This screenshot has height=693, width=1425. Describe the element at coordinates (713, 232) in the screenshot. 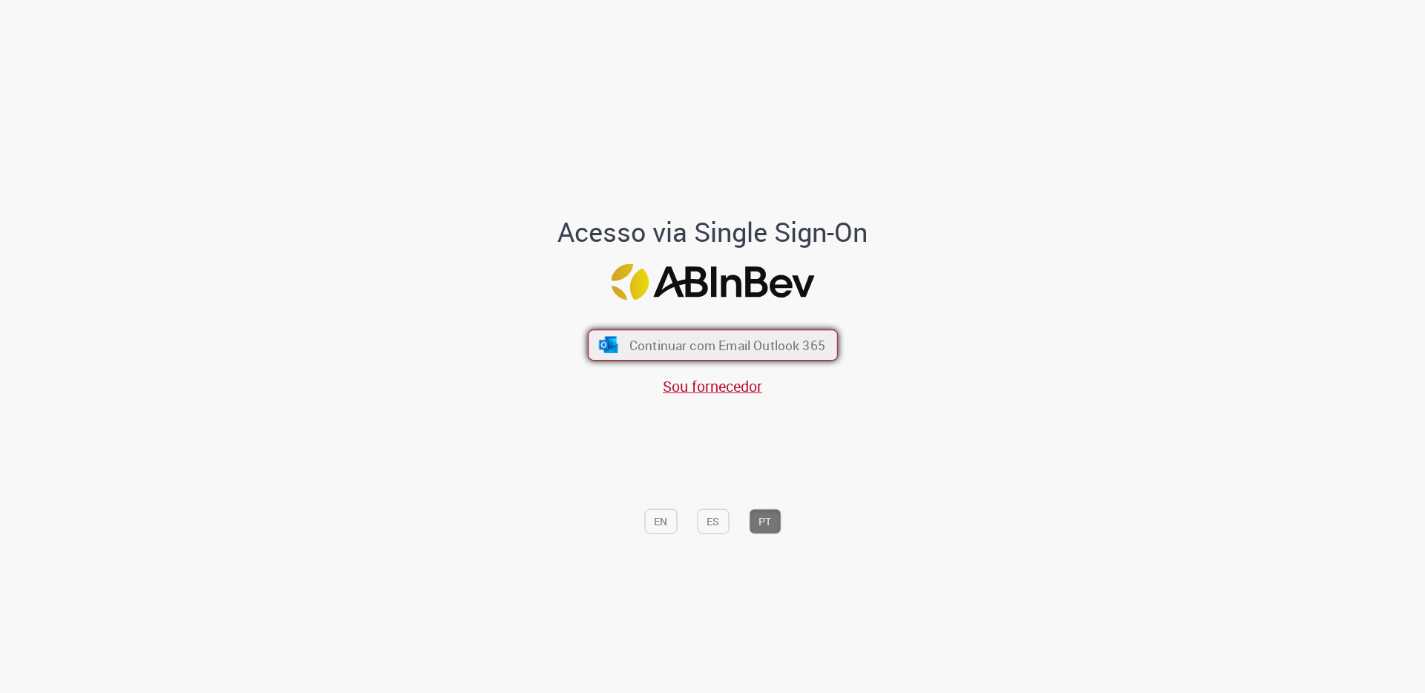

I see `h1: Acesso via Single Sign-On` at that location.